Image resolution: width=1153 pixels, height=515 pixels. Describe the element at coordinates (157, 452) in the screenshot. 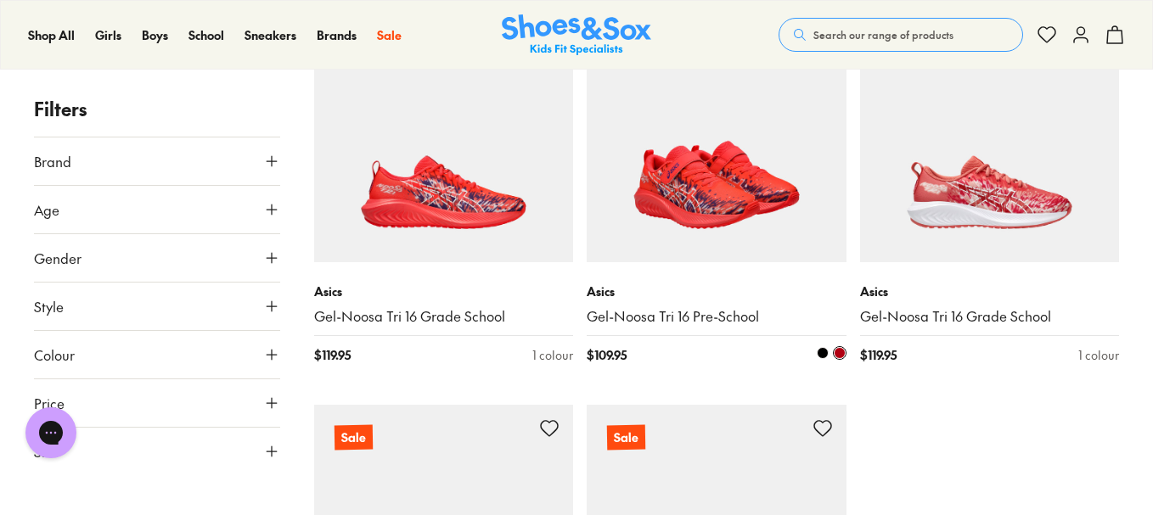

I see `button: Size` at that location.